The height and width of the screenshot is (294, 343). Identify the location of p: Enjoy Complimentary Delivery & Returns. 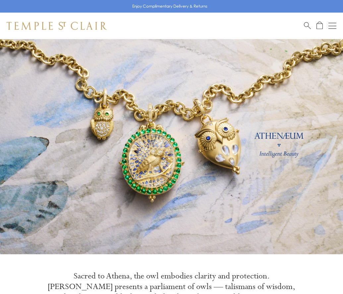
(169, 6).